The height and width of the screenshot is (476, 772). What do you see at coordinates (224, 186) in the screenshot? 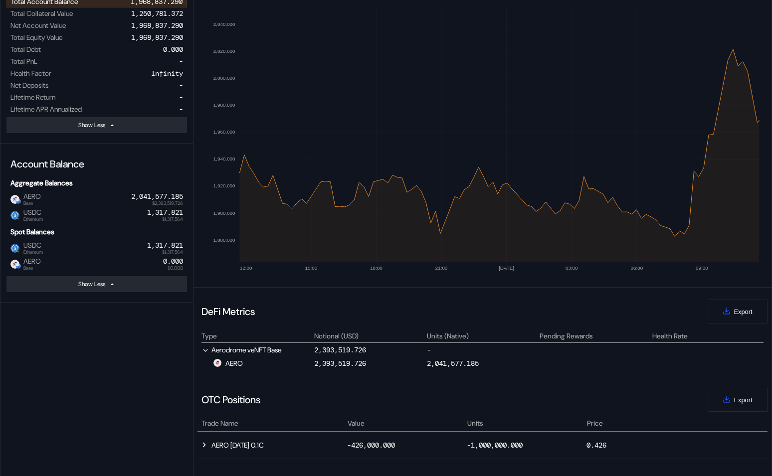
I see `text: 1,920,000` at bounding box center [224, 186].